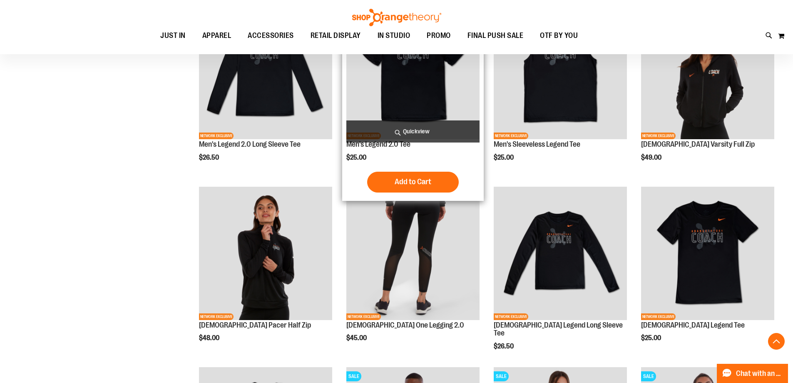 Image resolution: width=793 pixels, height=383 pixels. Describe the element at coordinates (708, 253) in the screenshot. I see `img: OTF Ladies Coach FA23 Legend SS Tee - Black primary image` at that location.